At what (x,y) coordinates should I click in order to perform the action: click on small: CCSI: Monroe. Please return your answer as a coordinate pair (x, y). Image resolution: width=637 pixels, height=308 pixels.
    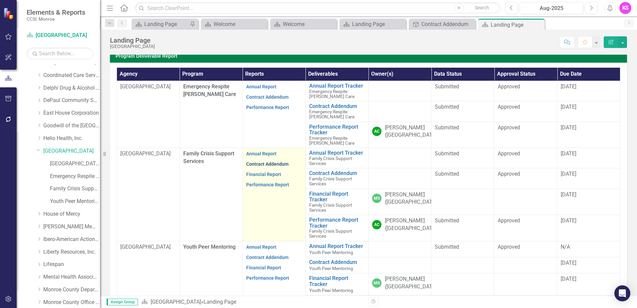
    Looking at the image, I should click on (56, 19).